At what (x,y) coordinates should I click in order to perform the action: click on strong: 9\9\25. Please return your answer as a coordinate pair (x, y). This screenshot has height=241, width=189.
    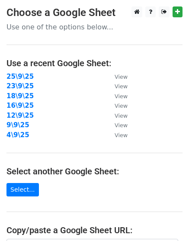
    Looking at the image, I should click on (18, 125).